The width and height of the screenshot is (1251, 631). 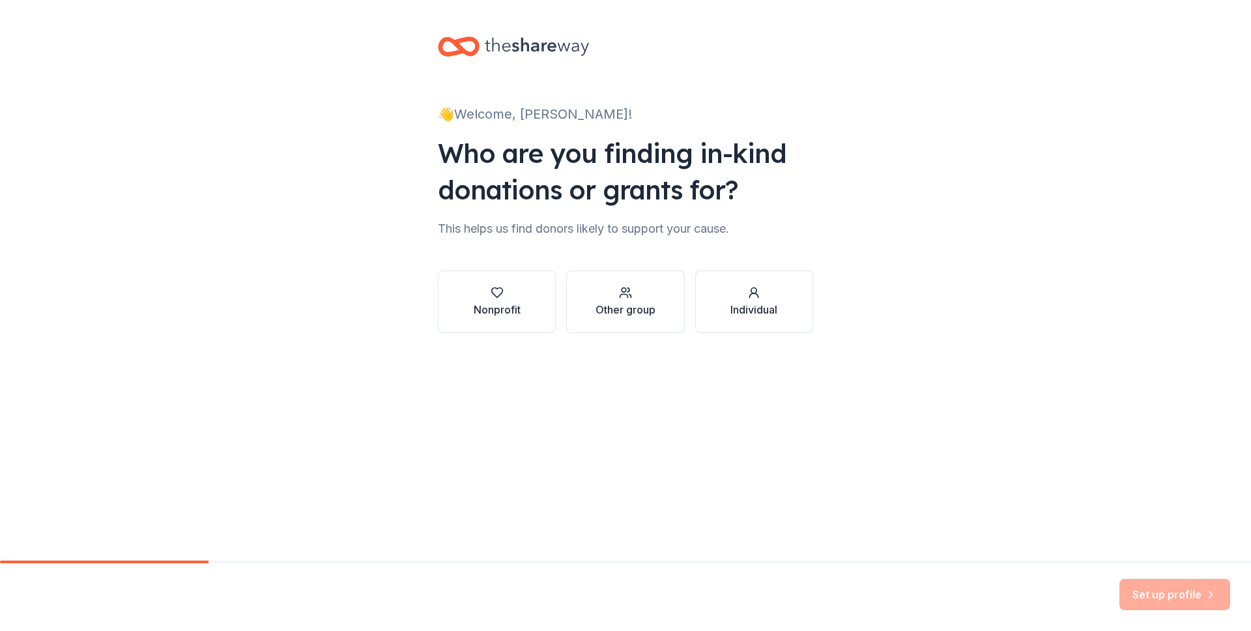 What do you see at coordinates (625, 309) in the screenshot?
I see `div: Other group` at bounding box center [625, 309].